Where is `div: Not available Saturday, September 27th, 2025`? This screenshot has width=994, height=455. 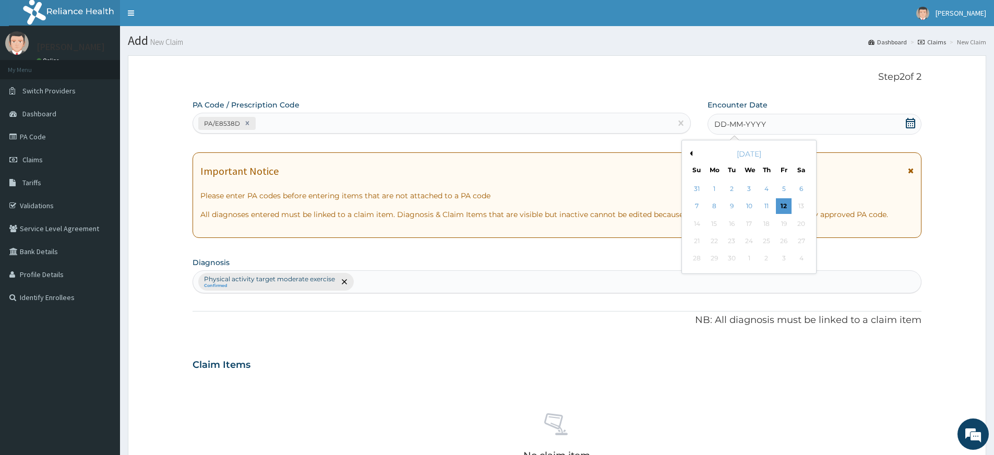
div: Not available Saturday, September 27th, 2025 is located at coordinates (801, 241).